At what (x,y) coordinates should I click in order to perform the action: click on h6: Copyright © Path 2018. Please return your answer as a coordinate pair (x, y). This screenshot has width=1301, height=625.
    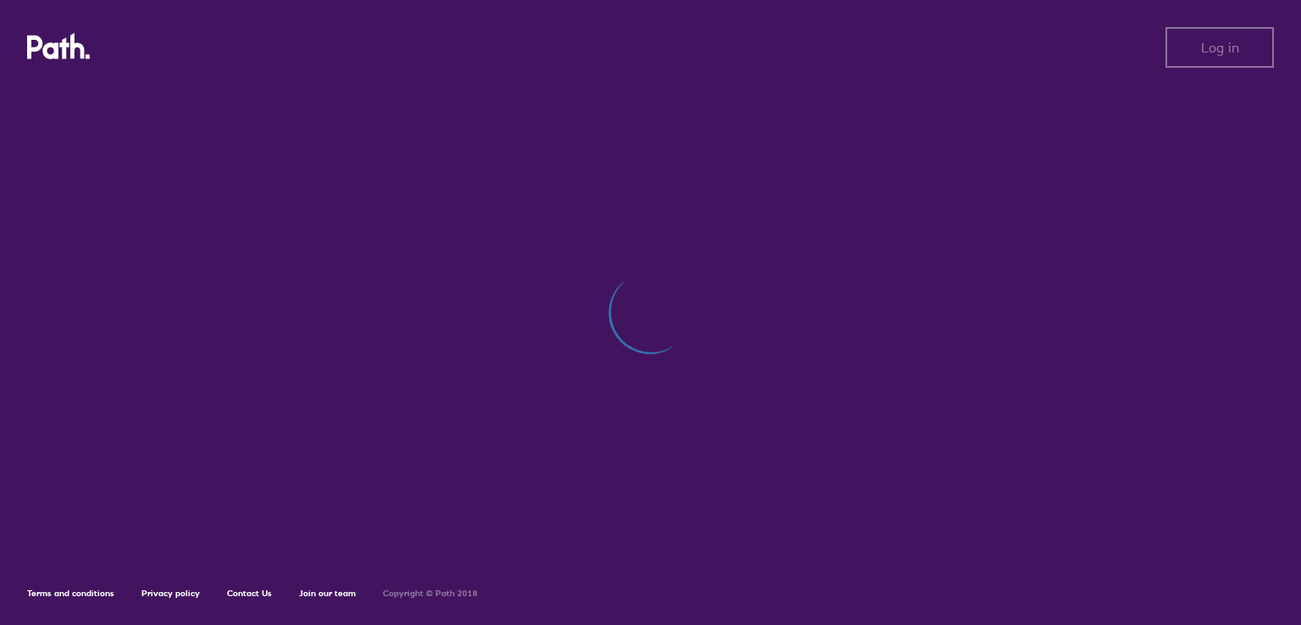
    Looking at the image, I should click on (430, 594).